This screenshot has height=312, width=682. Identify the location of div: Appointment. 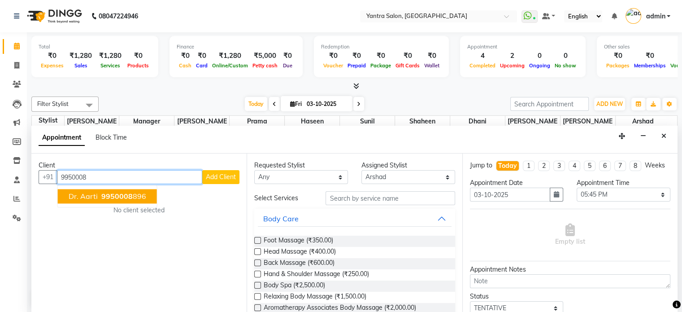
(523, 47).